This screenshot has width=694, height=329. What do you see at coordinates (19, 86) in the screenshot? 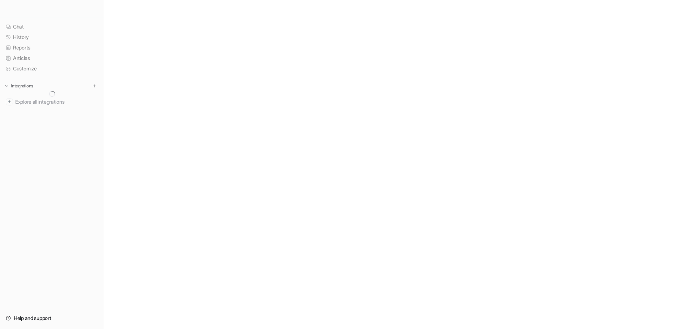
I see `button: Integrations` at bounding box center [19, 86].